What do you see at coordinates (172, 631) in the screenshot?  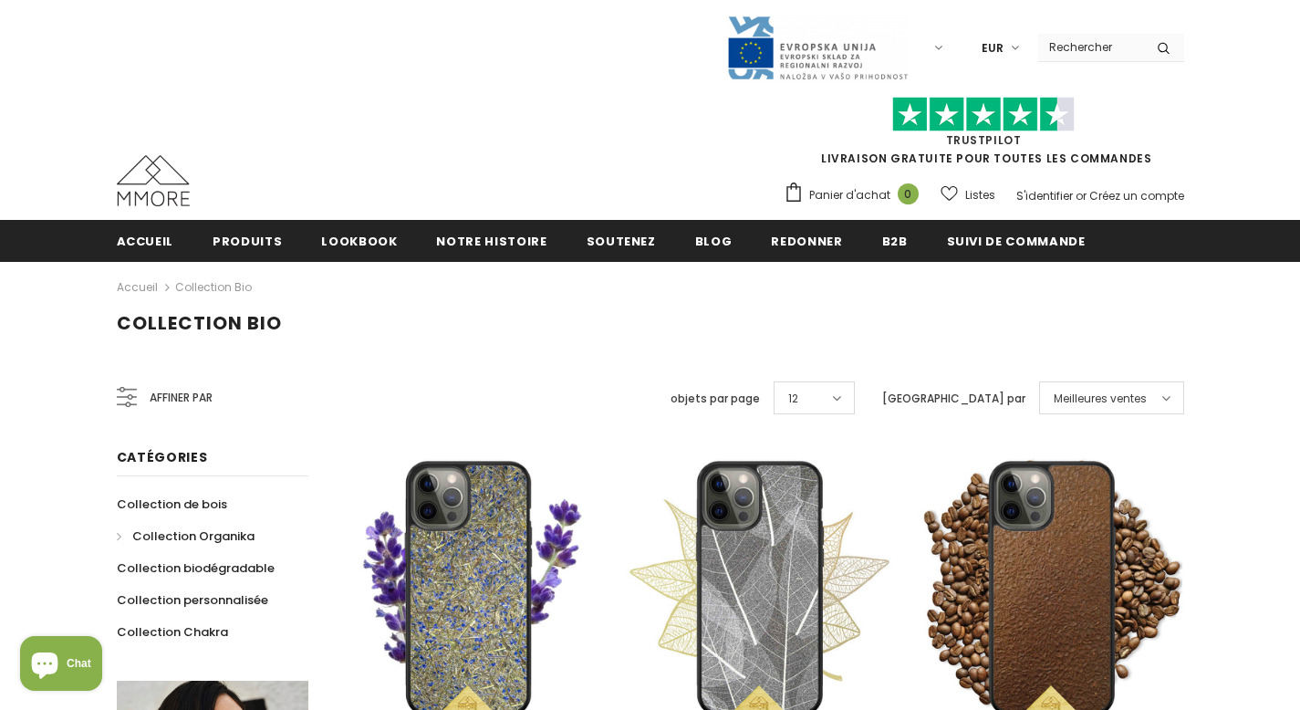 I see `span: Collection Chakra` at bounding box center [172, 631].